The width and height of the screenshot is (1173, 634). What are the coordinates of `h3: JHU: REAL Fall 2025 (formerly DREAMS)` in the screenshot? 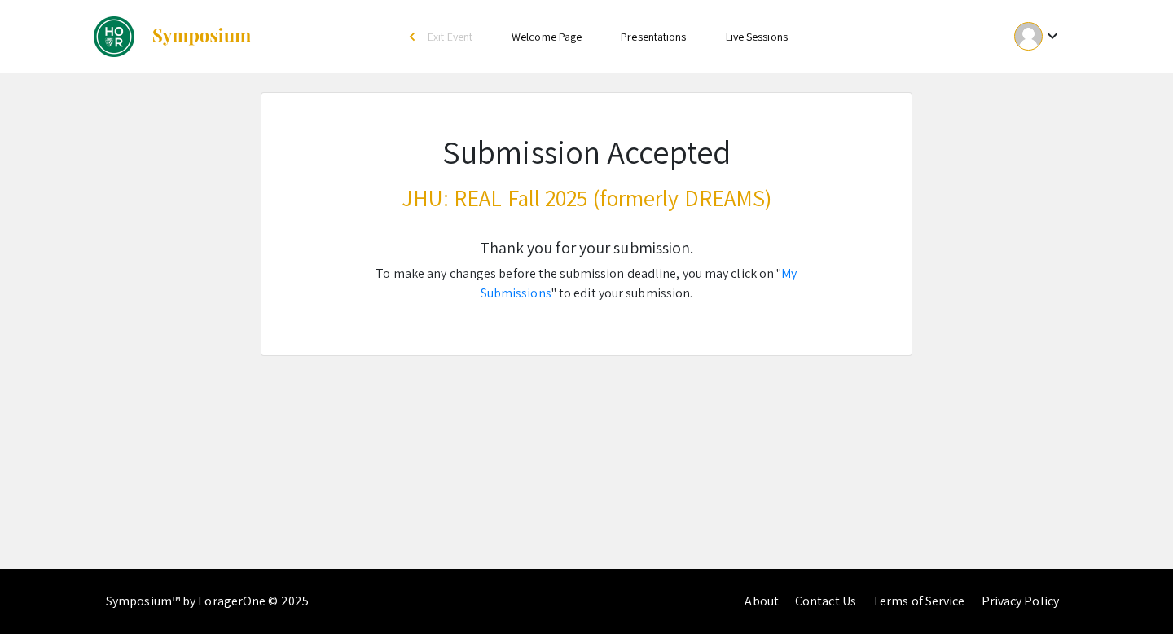 It's located at (586, 198).